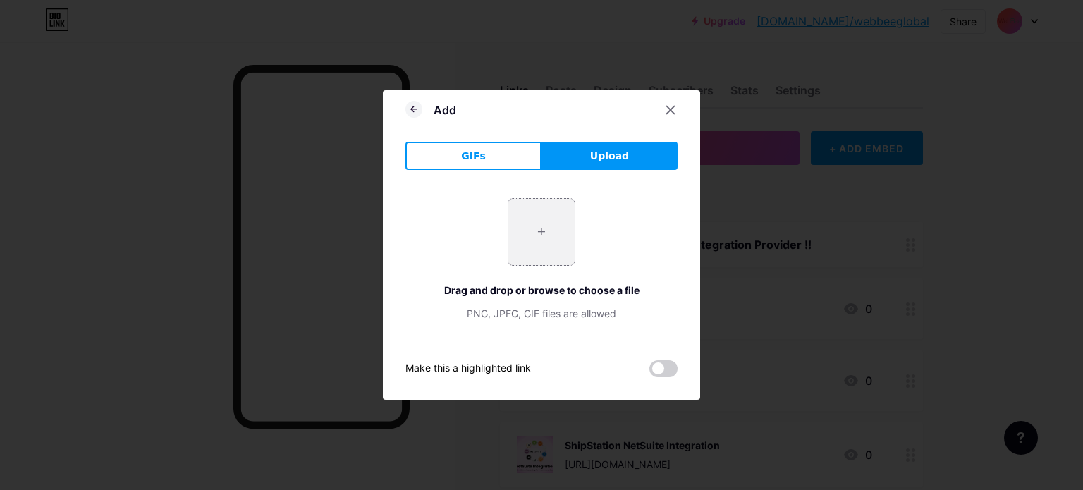  I want to click on button: Upload, so click(609, 156).